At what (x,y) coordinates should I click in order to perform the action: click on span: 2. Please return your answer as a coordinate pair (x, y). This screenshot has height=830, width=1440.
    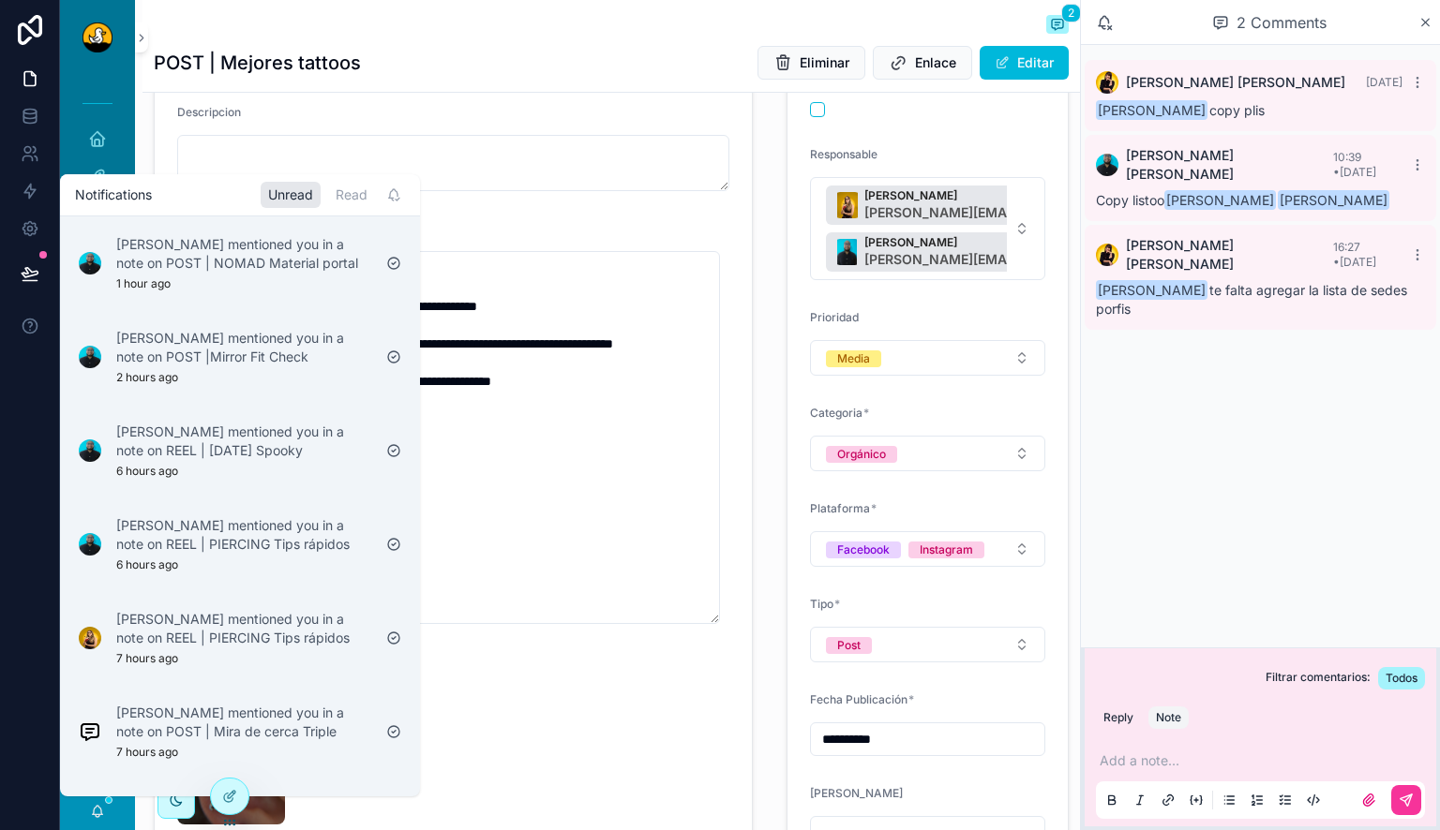
    Looking at the image, I should click on (1070, 13).